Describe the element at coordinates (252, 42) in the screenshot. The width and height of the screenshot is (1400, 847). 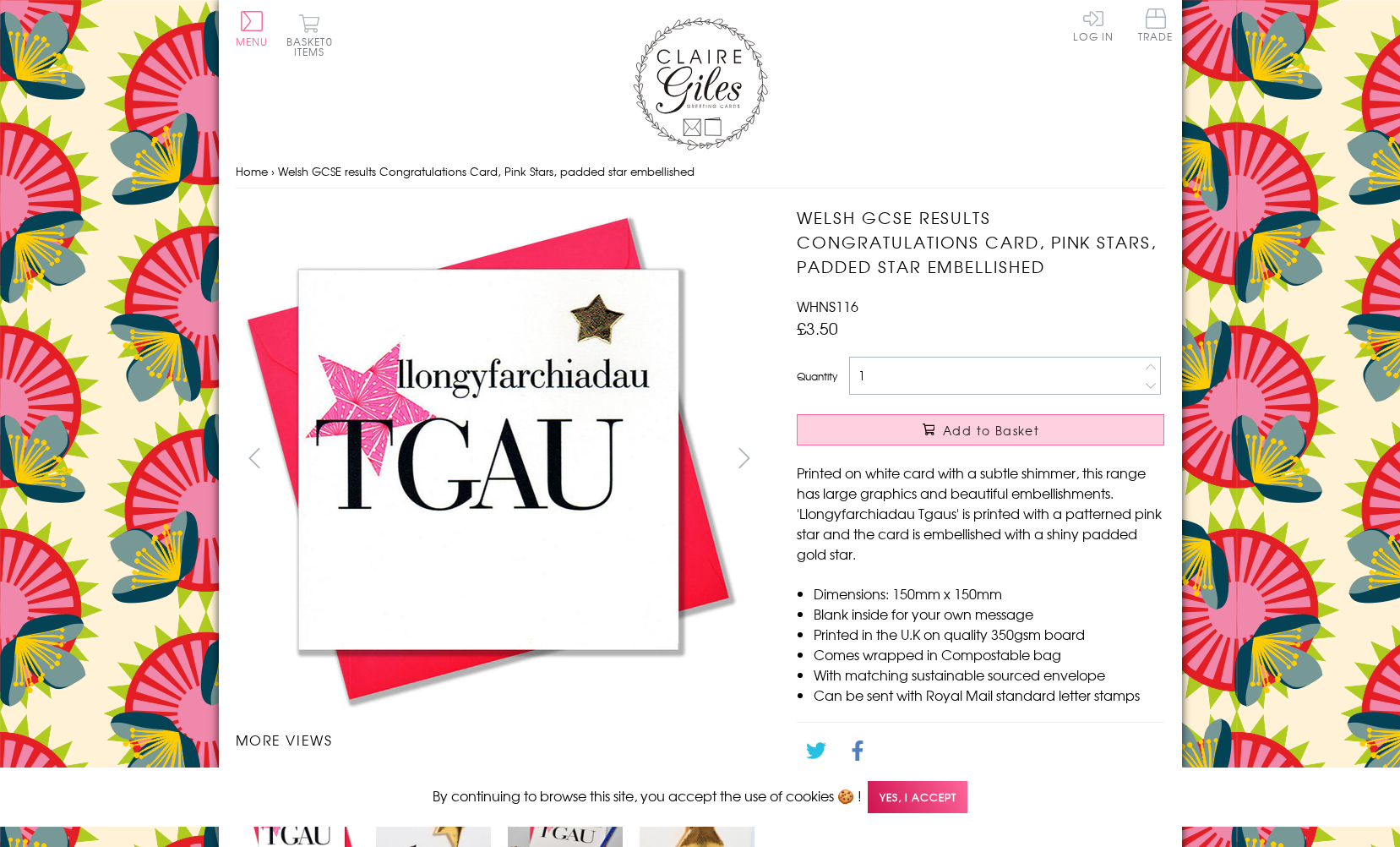
I see `span: Menu` at that location.